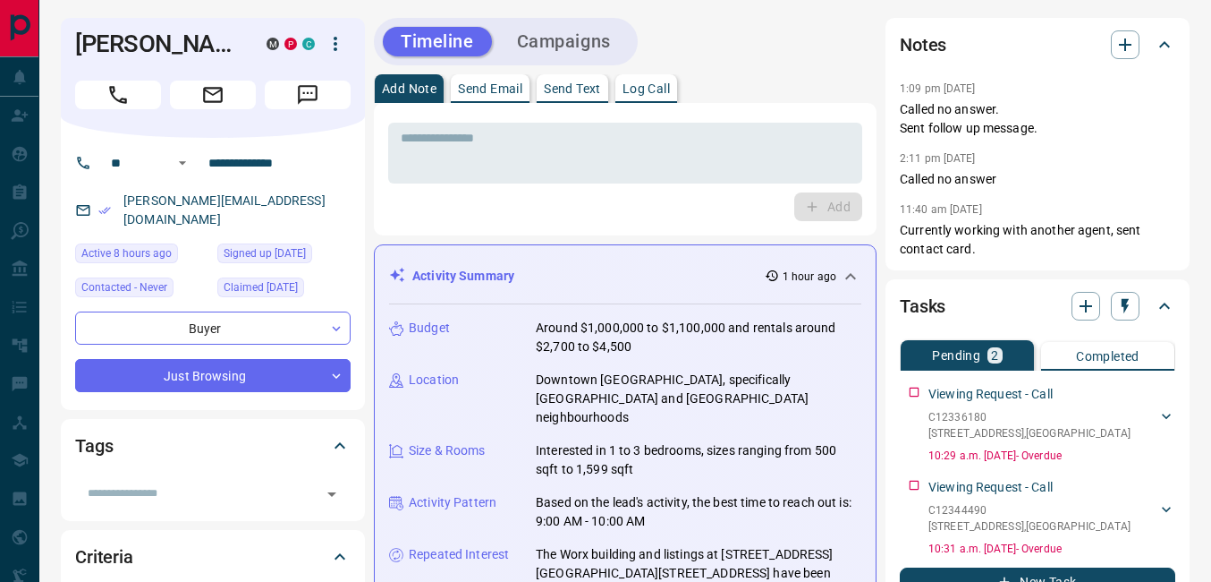  I want to click on h2: Criteria, so click(104, 556).